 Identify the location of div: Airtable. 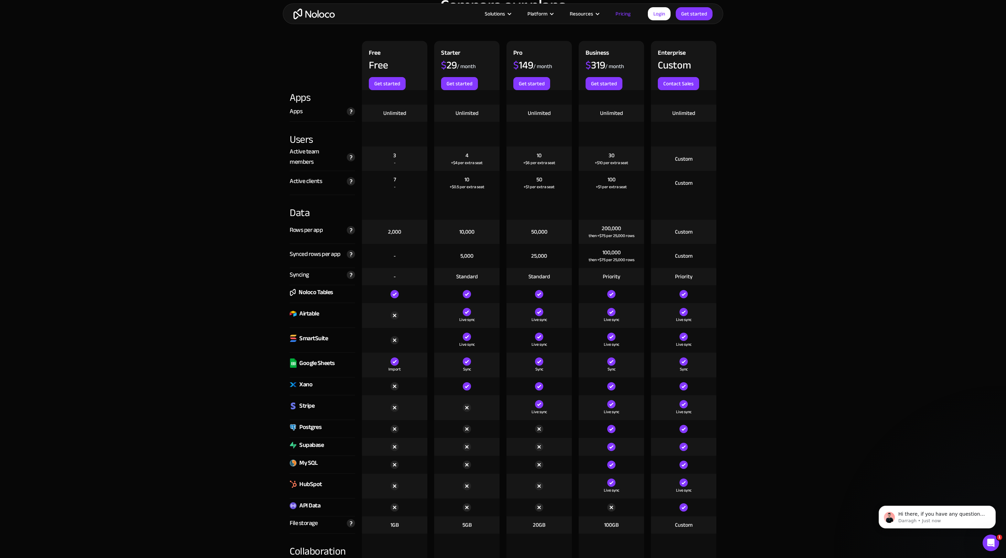
(309, 314).